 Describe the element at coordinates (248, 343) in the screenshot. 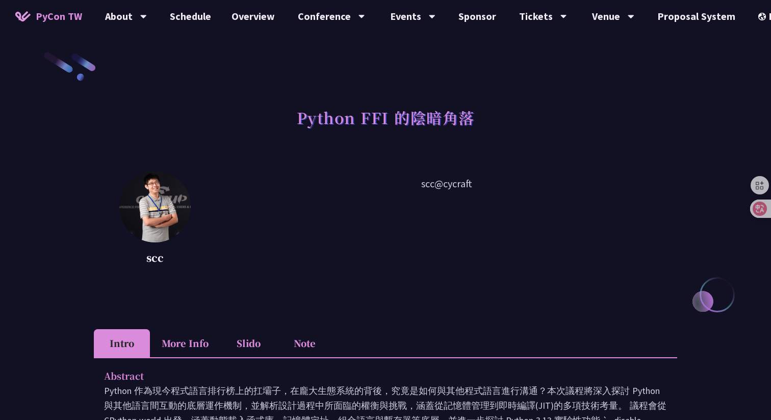

I see `li: Slido` at that location.